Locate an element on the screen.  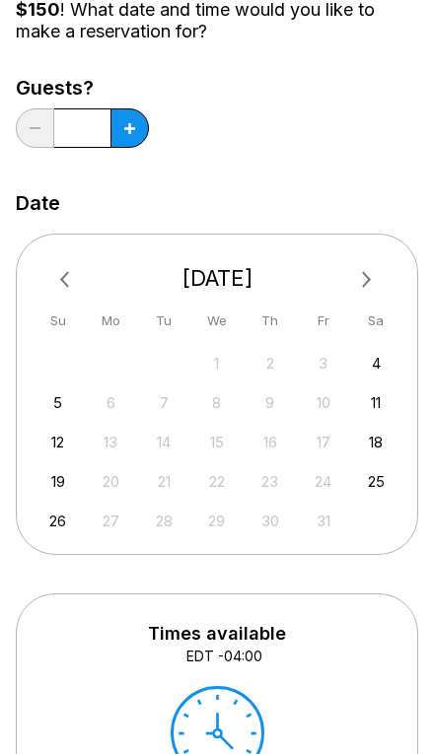
div: Choose Saturday, October 25th, 2025 is located at coordinates (376, 481).